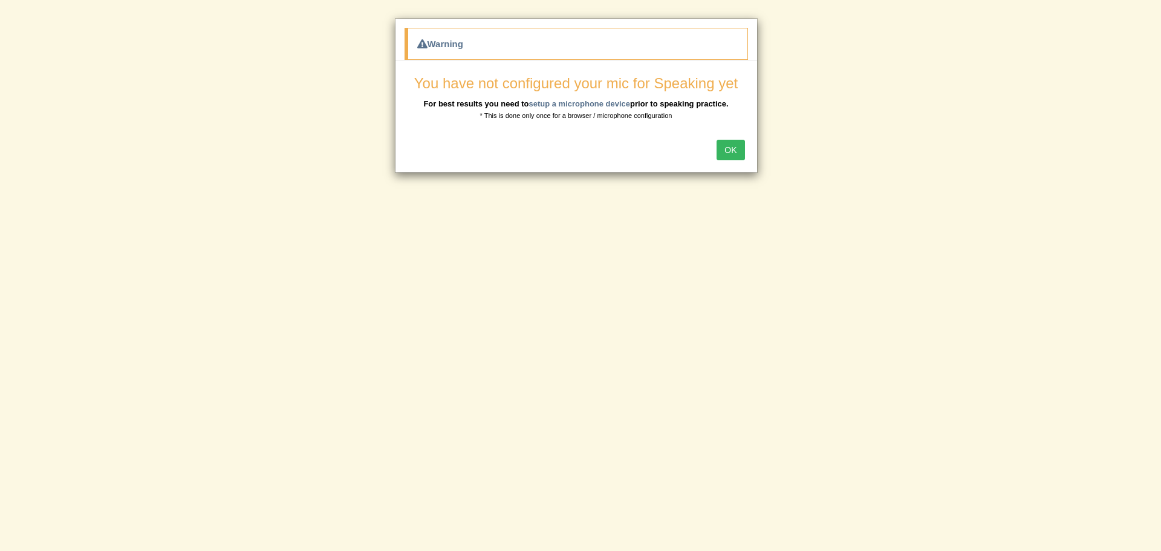  Describe the element at coordinates (576, 103) in the screenshot. I see `b: For best results you need to prior to speaking practice.` at that location.